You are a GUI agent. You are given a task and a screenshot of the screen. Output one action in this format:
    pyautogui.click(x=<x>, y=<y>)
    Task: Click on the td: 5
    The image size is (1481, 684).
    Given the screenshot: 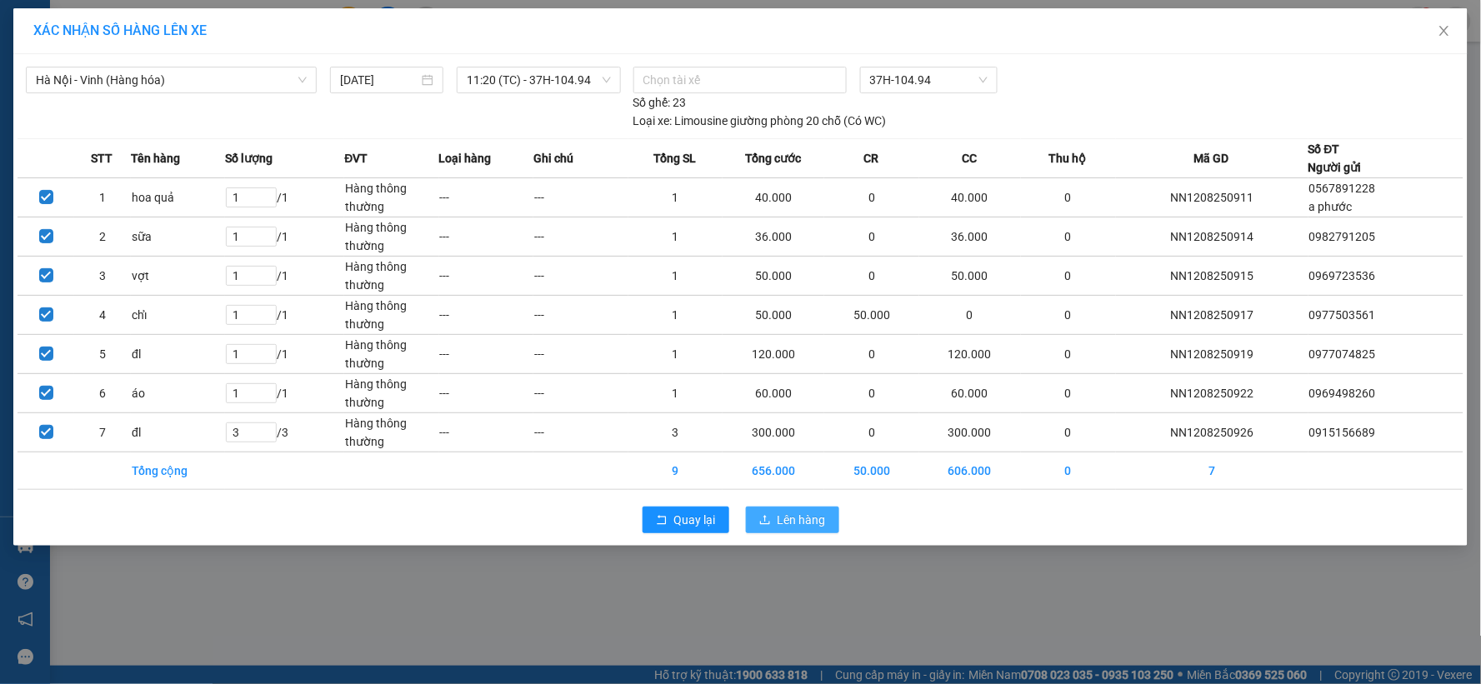 What is the action you would take?
    pyautogui.click(x=103, y=354)
    